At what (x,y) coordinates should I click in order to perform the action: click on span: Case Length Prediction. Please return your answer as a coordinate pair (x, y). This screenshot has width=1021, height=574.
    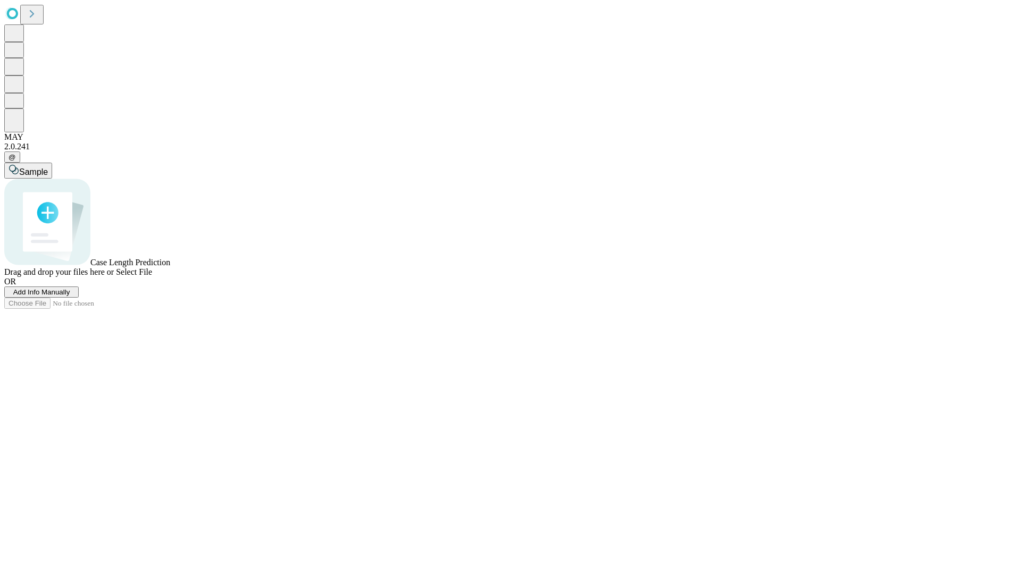
    Looking at the image, I should click on (130, 262).